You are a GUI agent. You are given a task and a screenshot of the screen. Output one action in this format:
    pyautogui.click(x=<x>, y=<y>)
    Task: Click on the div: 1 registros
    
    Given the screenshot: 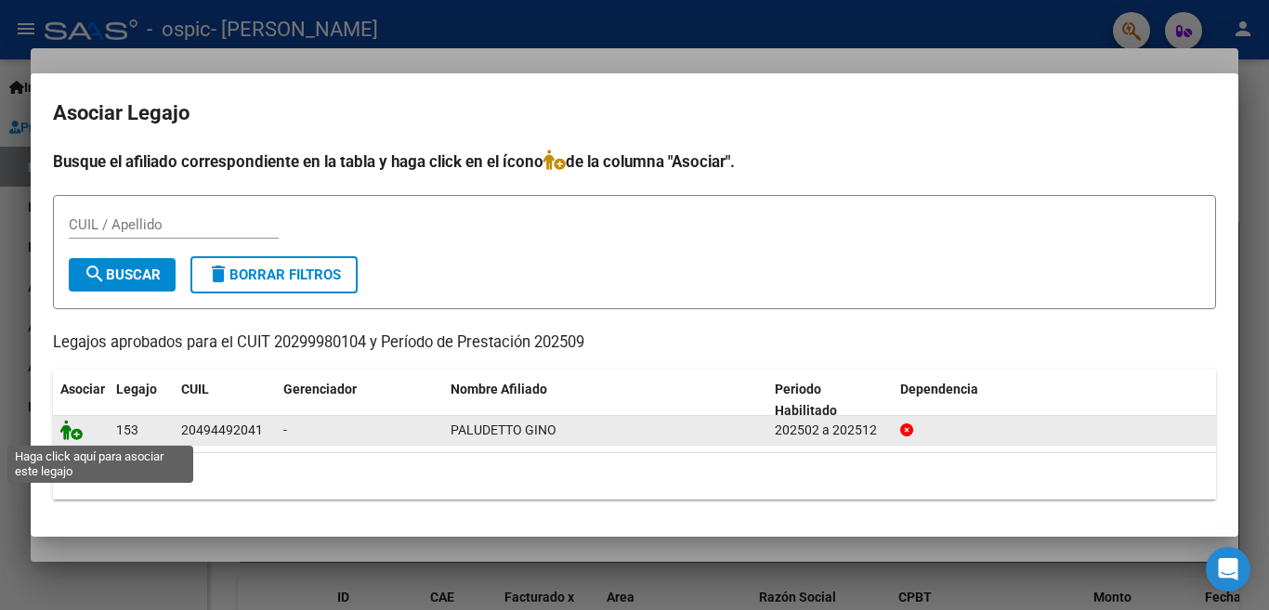 What is the action you would take?
    pyautogui.click(x=634, y=476)
    